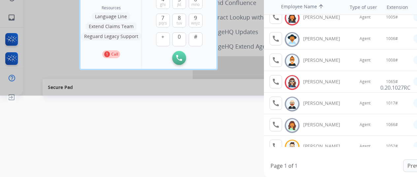 This screenshot has height=177, width=417. I want to click on p: 1, so click(107, 54).